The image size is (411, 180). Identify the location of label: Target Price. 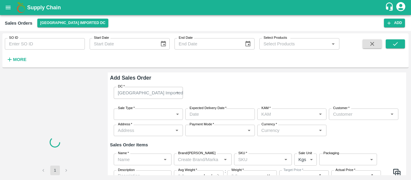
(293, 170).